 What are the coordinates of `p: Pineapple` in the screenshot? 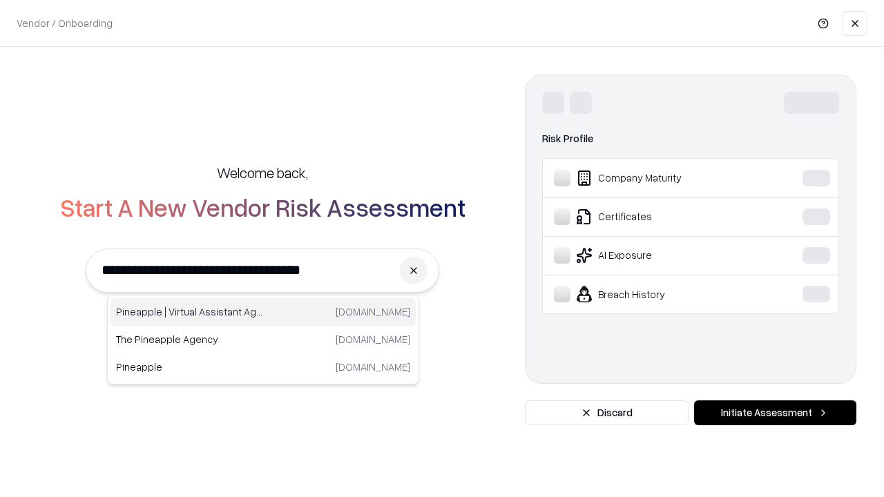 It's located at (189, 367).